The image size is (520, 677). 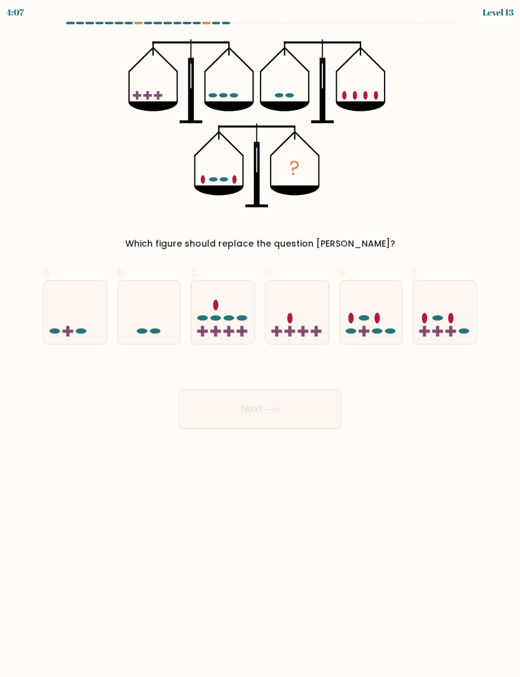 What do you see at coordinates (194, 272) in the screenshot?
I see `span: c.` at bounding box center [194, 272].